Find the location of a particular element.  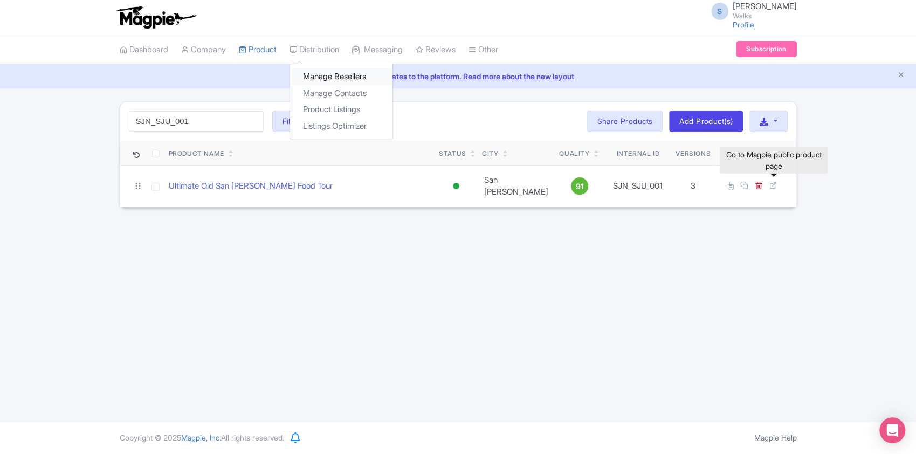

a: Share Products is located at coordinates (624, 121).